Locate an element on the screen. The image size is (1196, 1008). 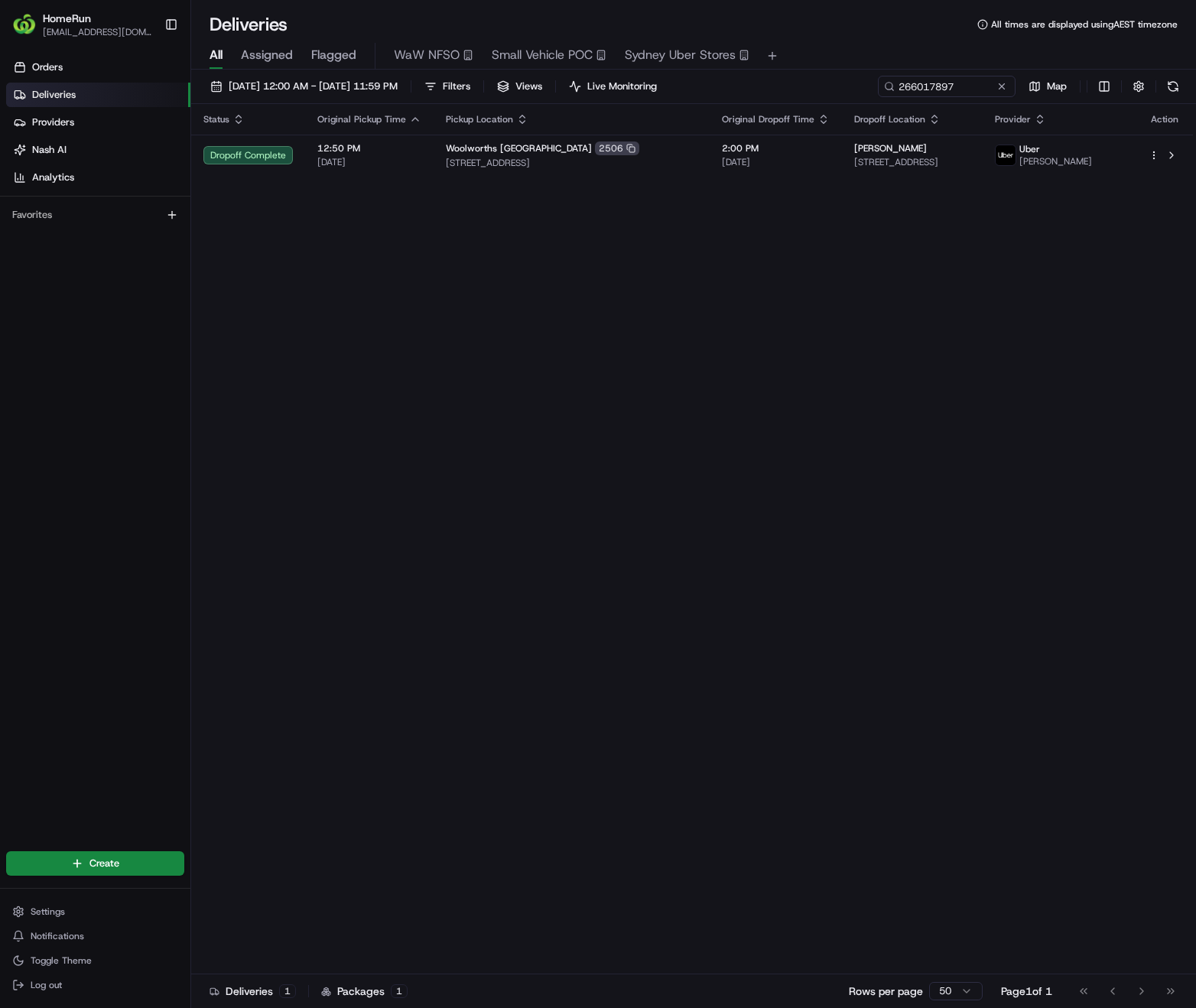
span: Dropoff Location is located at coordinates (890, 119).